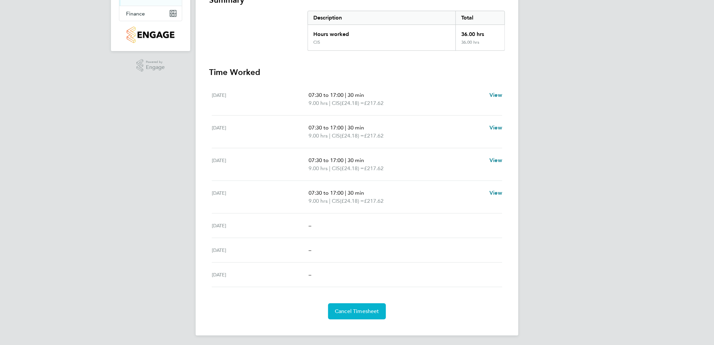 This screenshot has height=345, width=714. What do you see at coordinates (357, 72) in the screenshot?
I see `h3: Time Worked` at bounding box center [357, 72].